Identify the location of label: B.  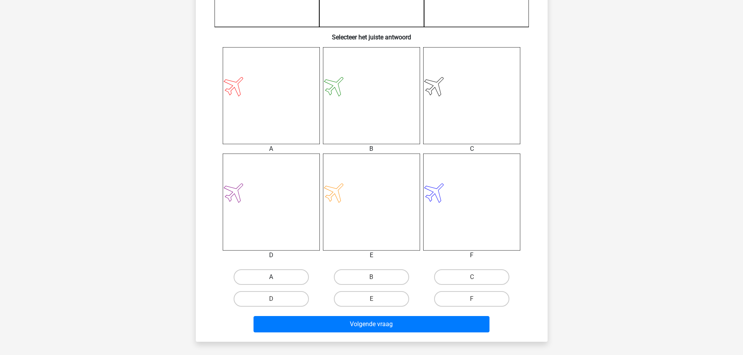
(371, 277).